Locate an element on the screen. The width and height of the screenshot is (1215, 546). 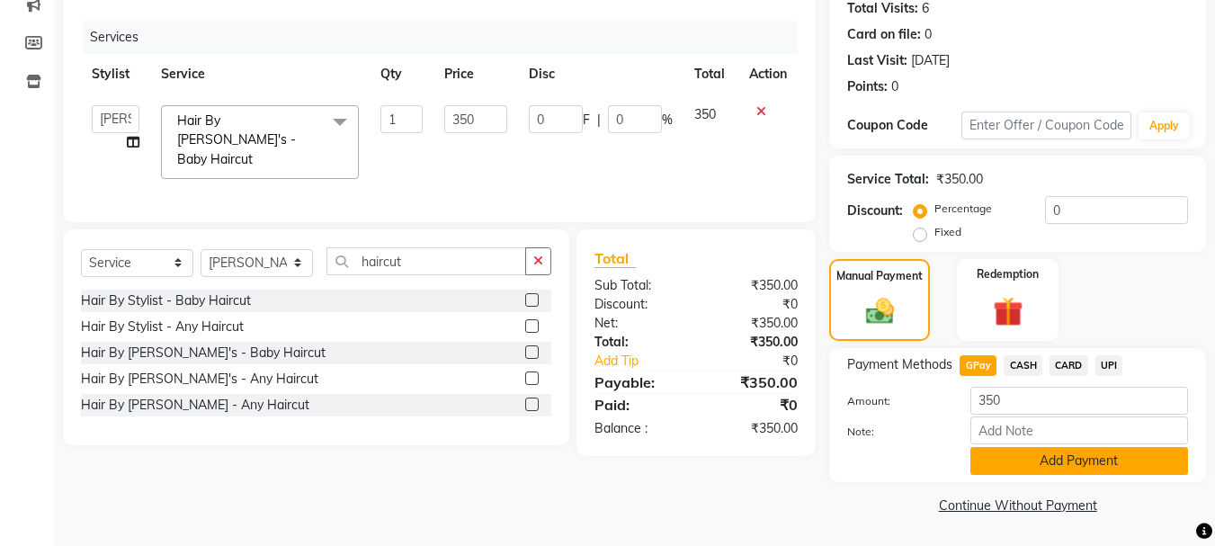
th: Price is located at coordinates (475, 74).